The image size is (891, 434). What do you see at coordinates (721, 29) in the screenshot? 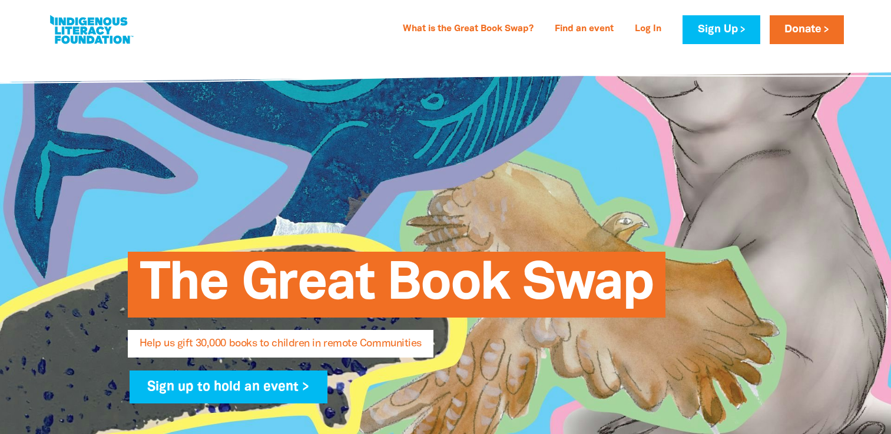
I see `a: Sign Up` at bounding box center [721, 29].